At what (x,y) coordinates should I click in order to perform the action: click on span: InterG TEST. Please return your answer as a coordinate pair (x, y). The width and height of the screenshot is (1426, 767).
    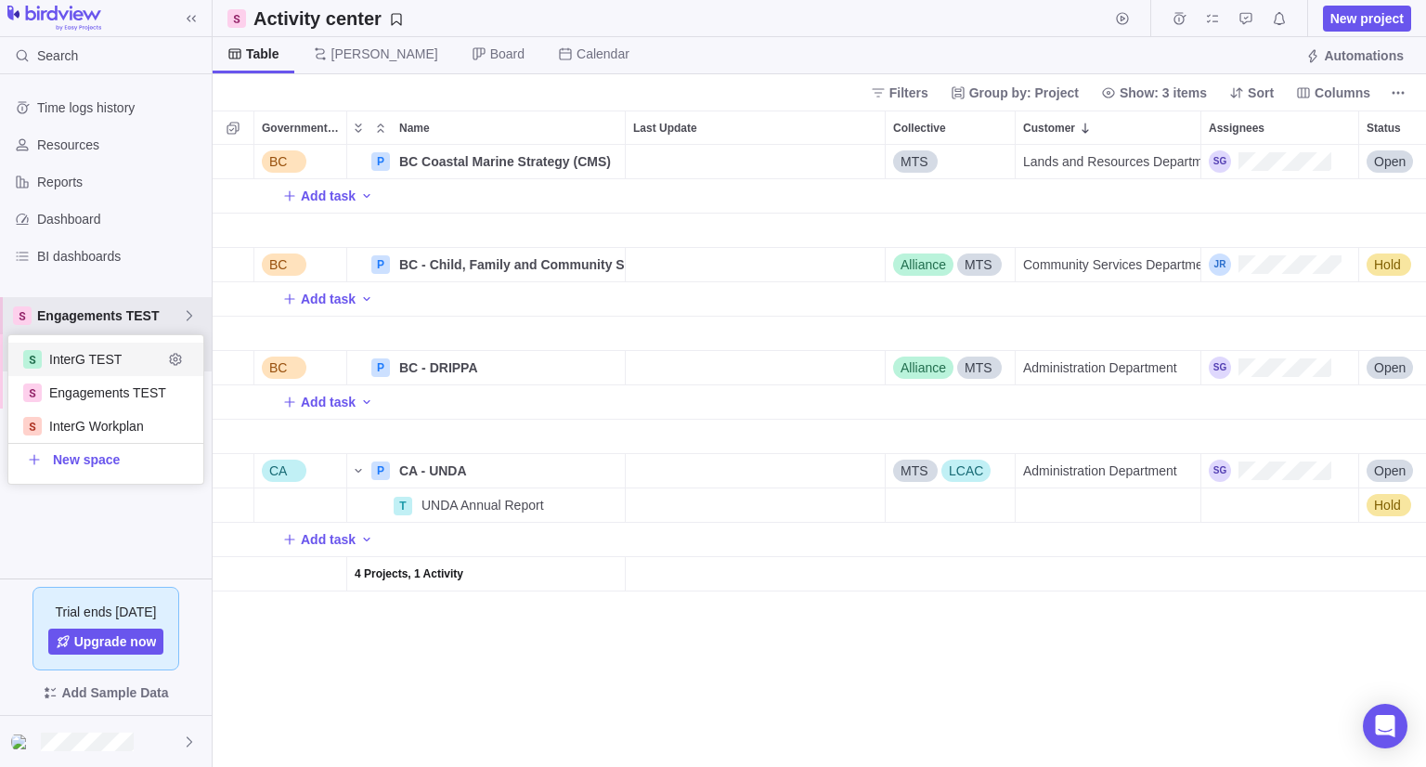
    Looking at the image, I should click on (106, 359).